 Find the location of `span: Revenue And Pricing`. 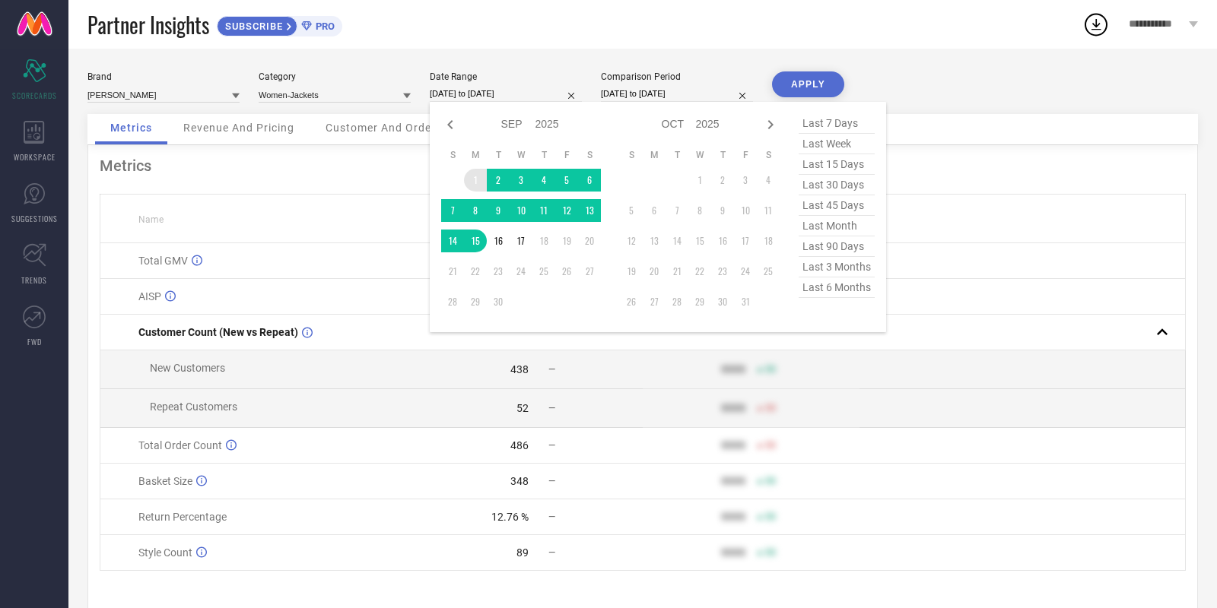

span: Revenue And Pricing is located at coordinates (239, 128).